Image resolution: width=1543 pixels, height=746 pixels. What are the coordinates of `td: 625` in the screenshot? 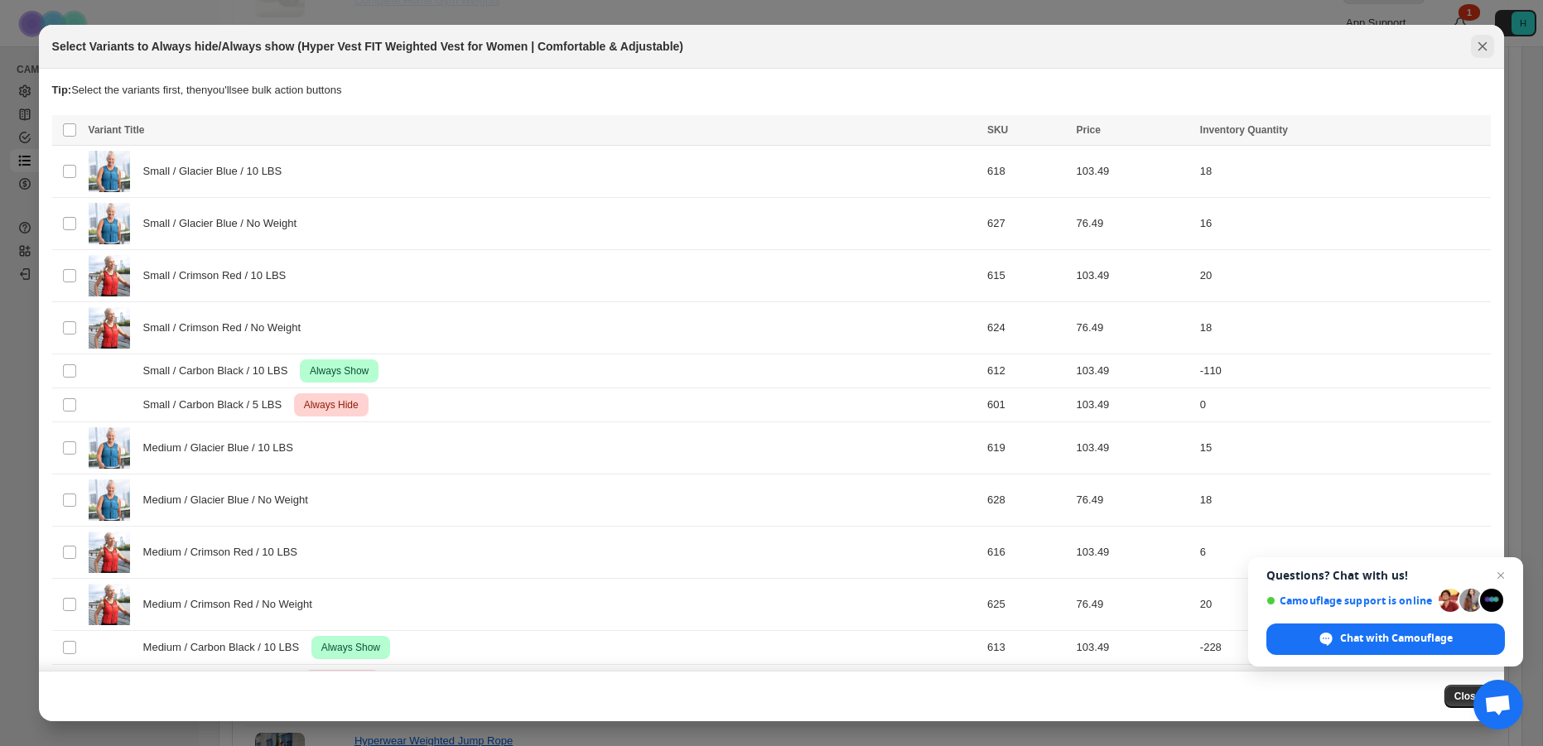 It's located at (1027, 605).